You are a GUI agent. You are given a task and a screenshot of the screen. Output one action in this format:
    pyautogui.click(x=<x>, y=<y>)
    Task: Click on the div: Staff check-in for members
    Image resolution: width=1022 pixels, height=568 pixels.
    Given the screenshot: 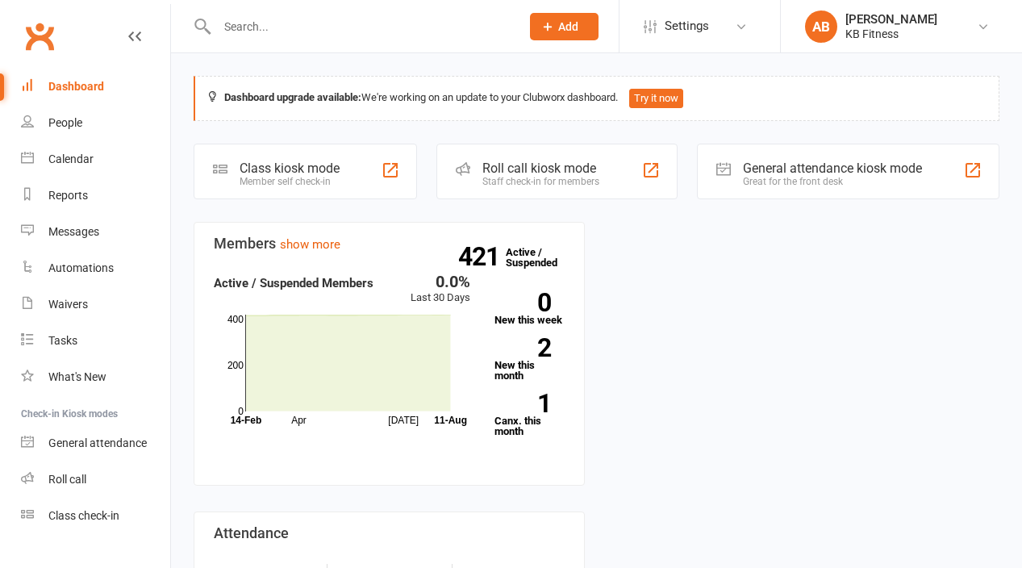 What is the action you would take?
    pyautogui.click(x=540, y=181)
    